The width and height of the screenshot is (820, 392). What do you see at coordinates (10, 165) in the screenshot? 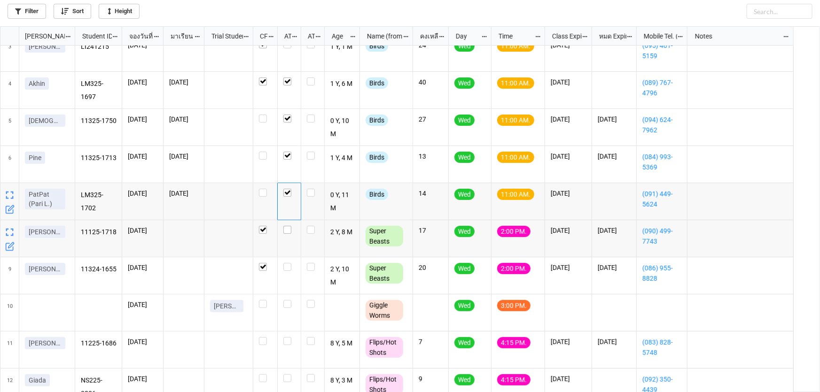
I see `span: 6` at bounding box center [10, 165].